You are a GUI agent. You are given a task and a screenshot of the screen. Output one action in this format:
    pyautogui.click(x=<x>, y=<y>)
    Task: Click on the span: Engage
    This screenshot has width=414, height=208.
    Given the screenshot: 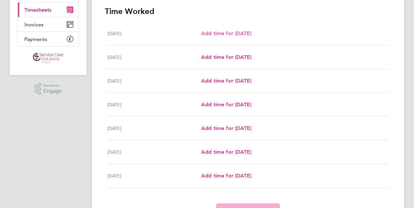 What is the action you would take?
    pyautogui.click(x=53, y=91)
    